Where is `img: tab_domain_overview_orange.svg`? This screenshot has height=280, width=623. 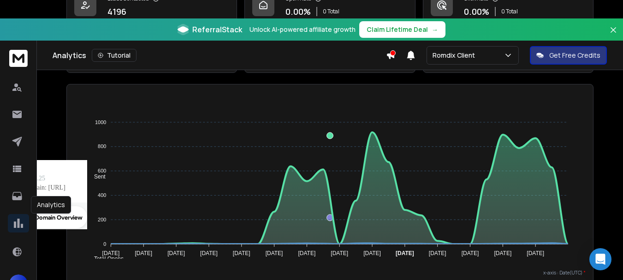 img: tab_domain_overview_orange.svg is located at coordinates (29, 57).